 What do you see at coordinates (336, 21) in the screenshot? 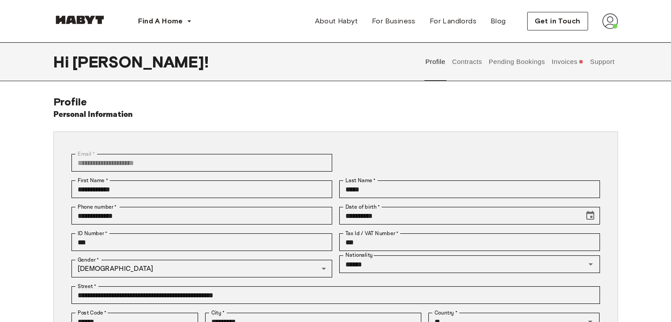
I see `a: About Habyt` at bounding box center [336, 21].